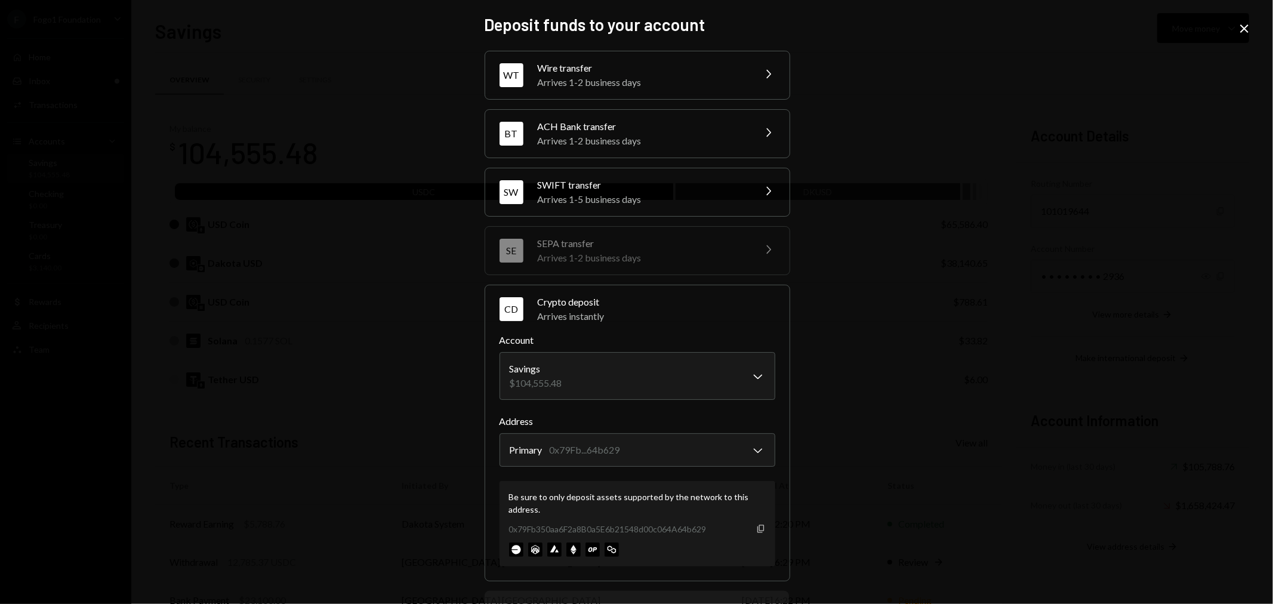  What do you see at coordinates (512, 134) in the screenshot?
I see `div: BT` at bounding box center [512, 134].